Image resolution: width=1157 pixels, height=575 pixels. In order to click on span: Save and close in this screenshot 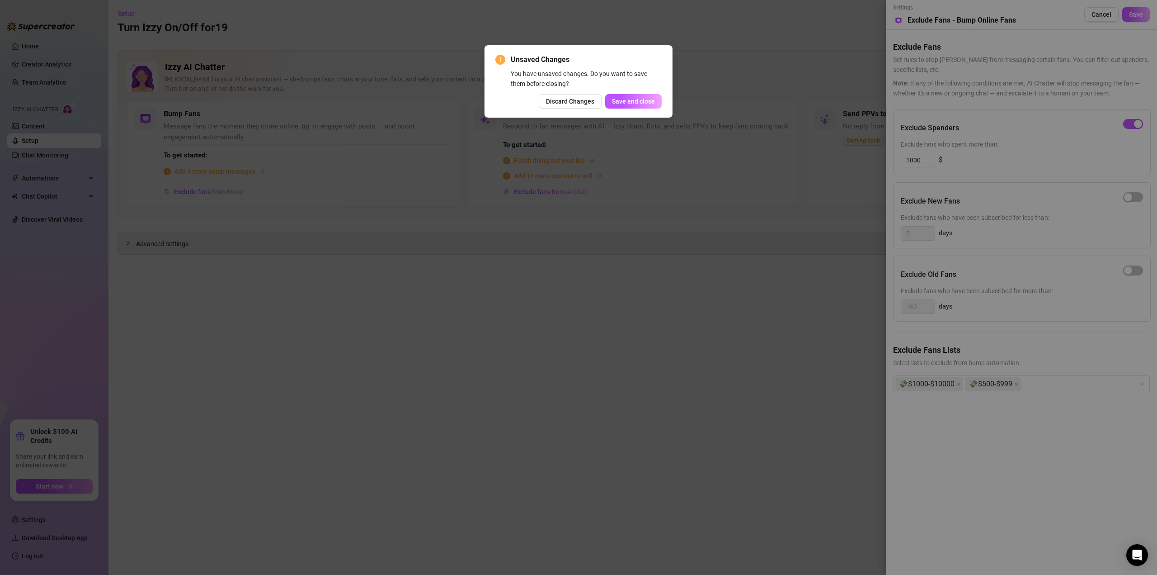, I will do `click(633, 101)`.